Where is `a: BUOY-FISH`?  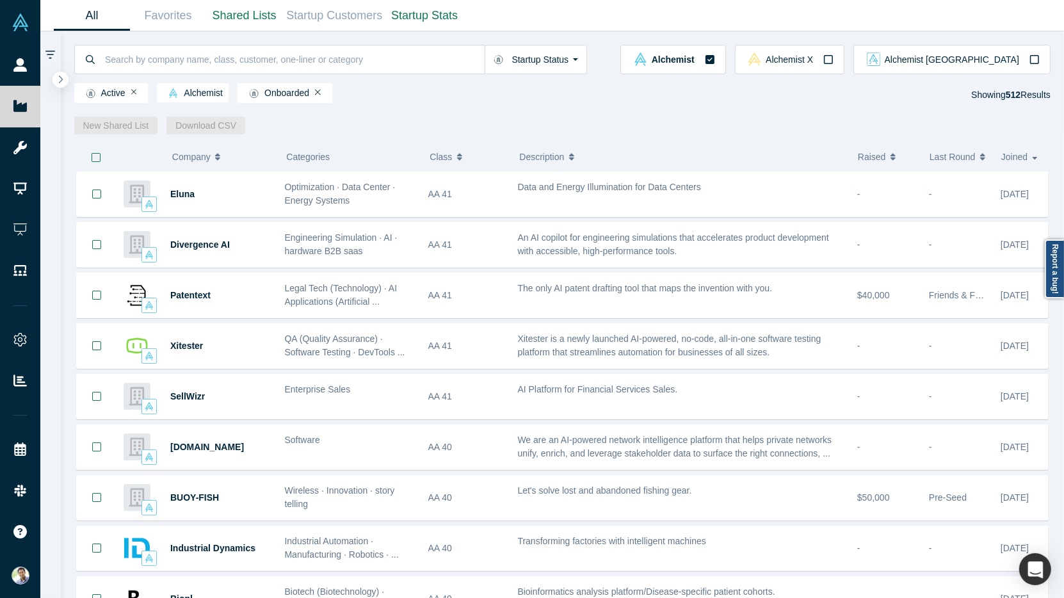 a: BUOY-FISH is located at coordinates (195, 497).